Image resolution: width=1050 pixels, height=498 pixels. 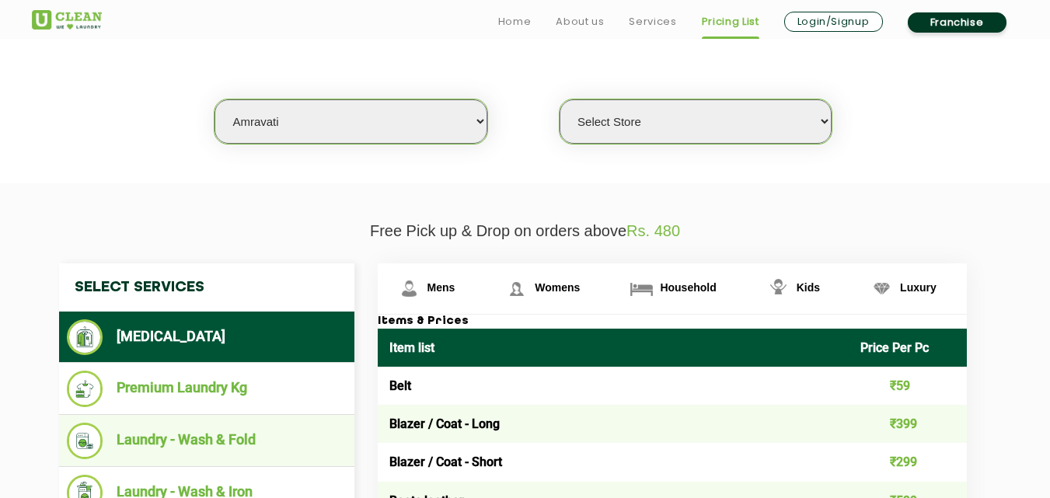 I want to click on td: ₹299, so click(x=908, y=462).